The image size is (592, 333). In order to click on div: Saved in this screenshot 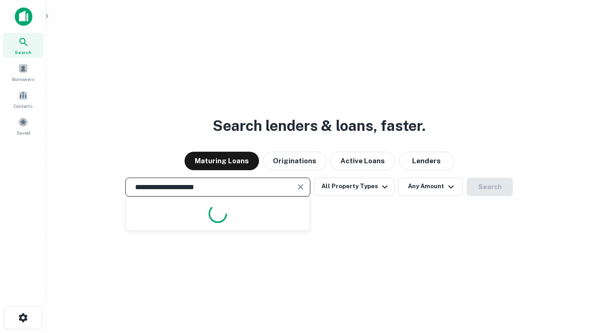, I will do `click(23, 126)`.